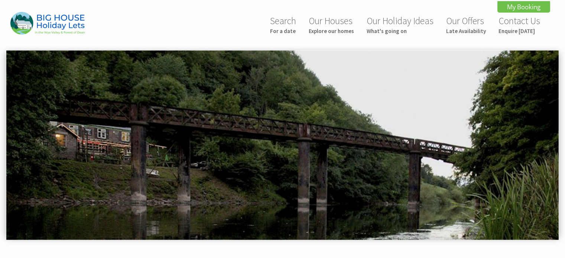  Describe the element at coordinates (283, 24) in the screenshot. I see `a: SearchFor a date` at that location.